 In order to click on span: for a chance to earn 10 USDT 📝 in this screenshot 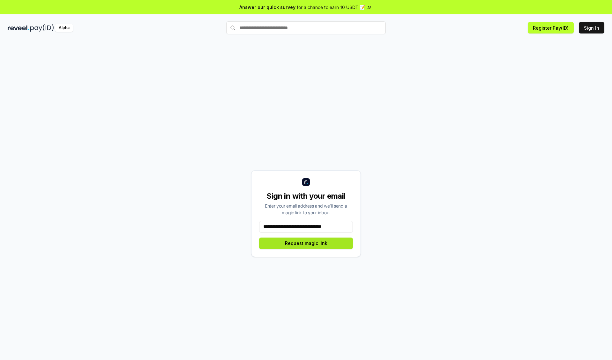, I will do `click(331, 7)`.